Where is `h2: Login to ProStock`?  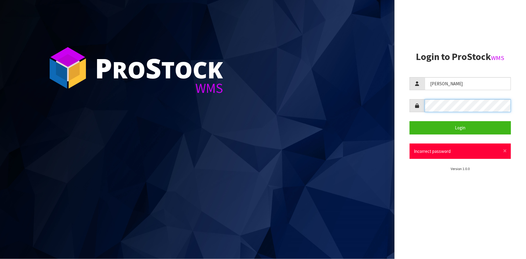
h2: Login to ProStock is located at coordinates (460, 57).